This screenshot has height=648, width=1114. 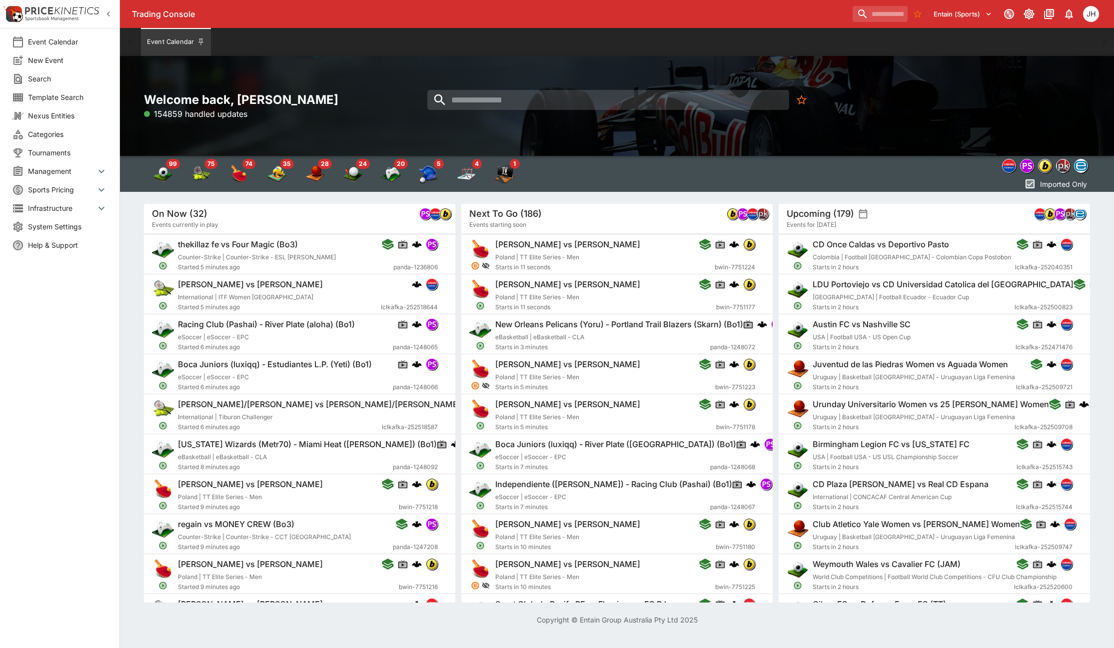 I want to click on h6: Cibao FC vs Defence Force FC (TT), so click(x=879, y=604).